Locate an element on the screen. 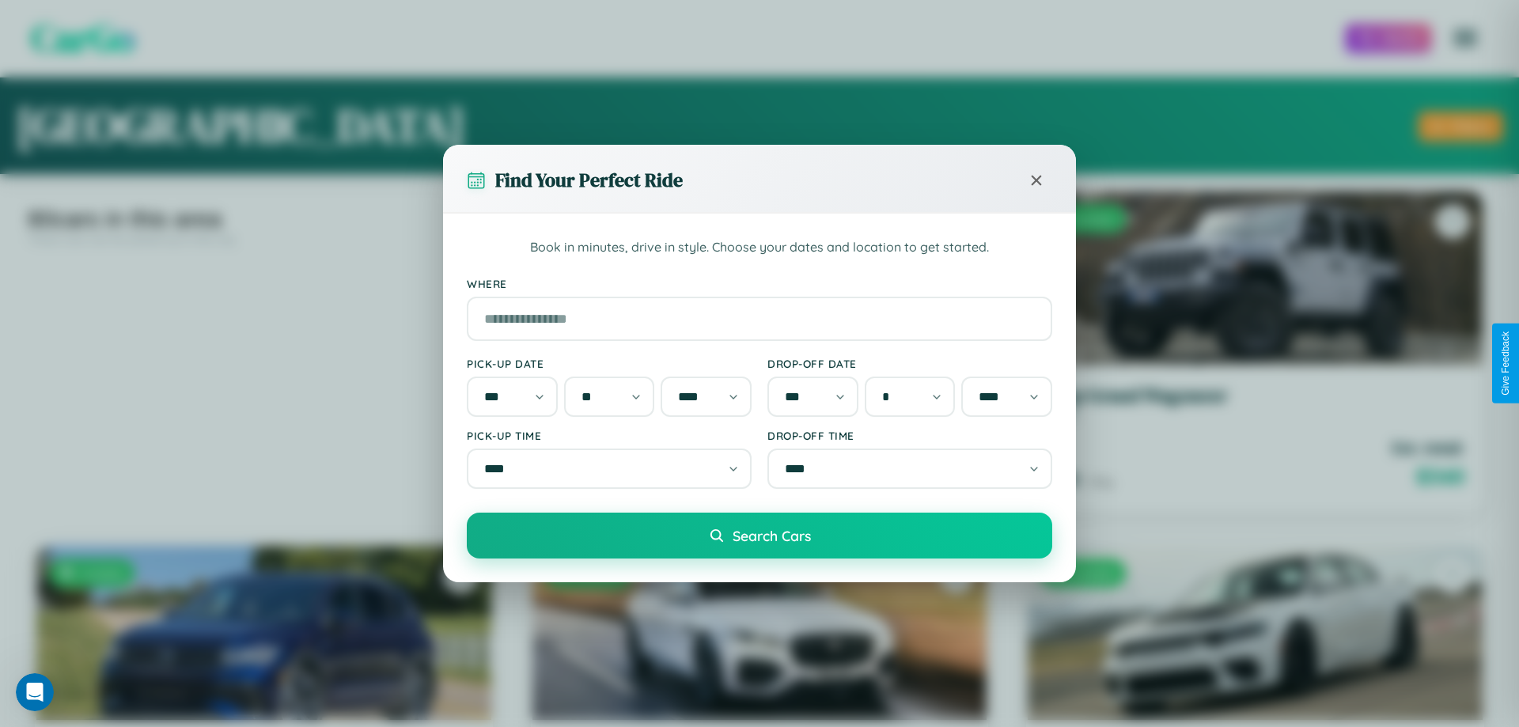 This screenshot has width=1519, height=727. p: Book in minutes, drive in style. Choose your dates and location to get started. is located at coordinates (759, 248).